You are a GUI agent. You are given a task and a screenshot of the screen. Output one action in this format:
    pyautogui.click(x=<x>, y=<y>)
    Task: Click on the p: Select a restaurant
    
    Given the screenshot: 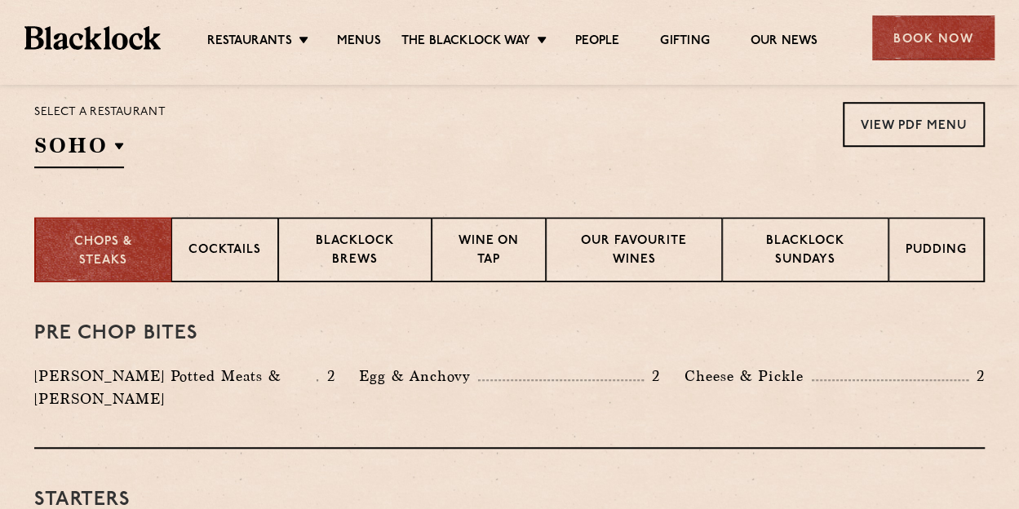 What is the action you would take?
    pyautogui.click(x=100, y=113)
    